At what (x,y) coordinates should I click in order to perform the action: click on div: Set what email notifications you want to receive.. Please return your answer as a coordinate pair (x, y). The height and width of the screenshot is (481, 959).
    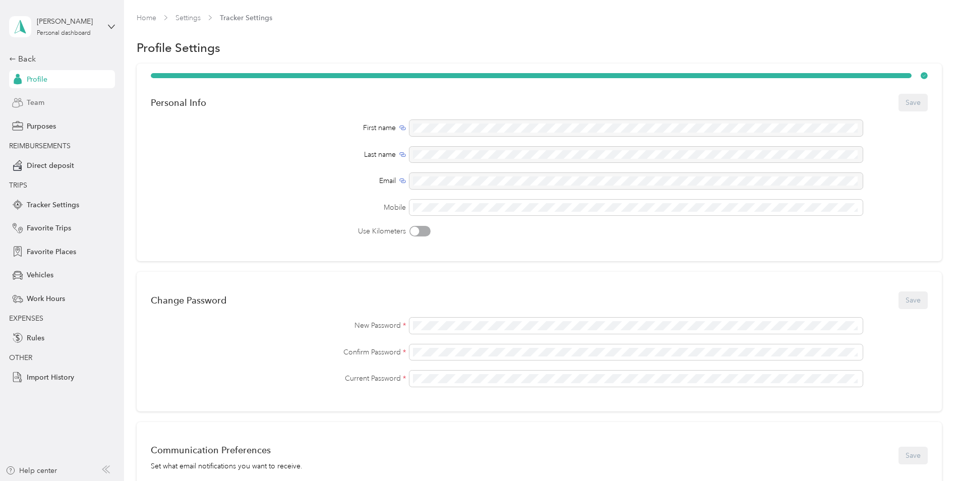
    Looking at the image, I should click on (226, 466).